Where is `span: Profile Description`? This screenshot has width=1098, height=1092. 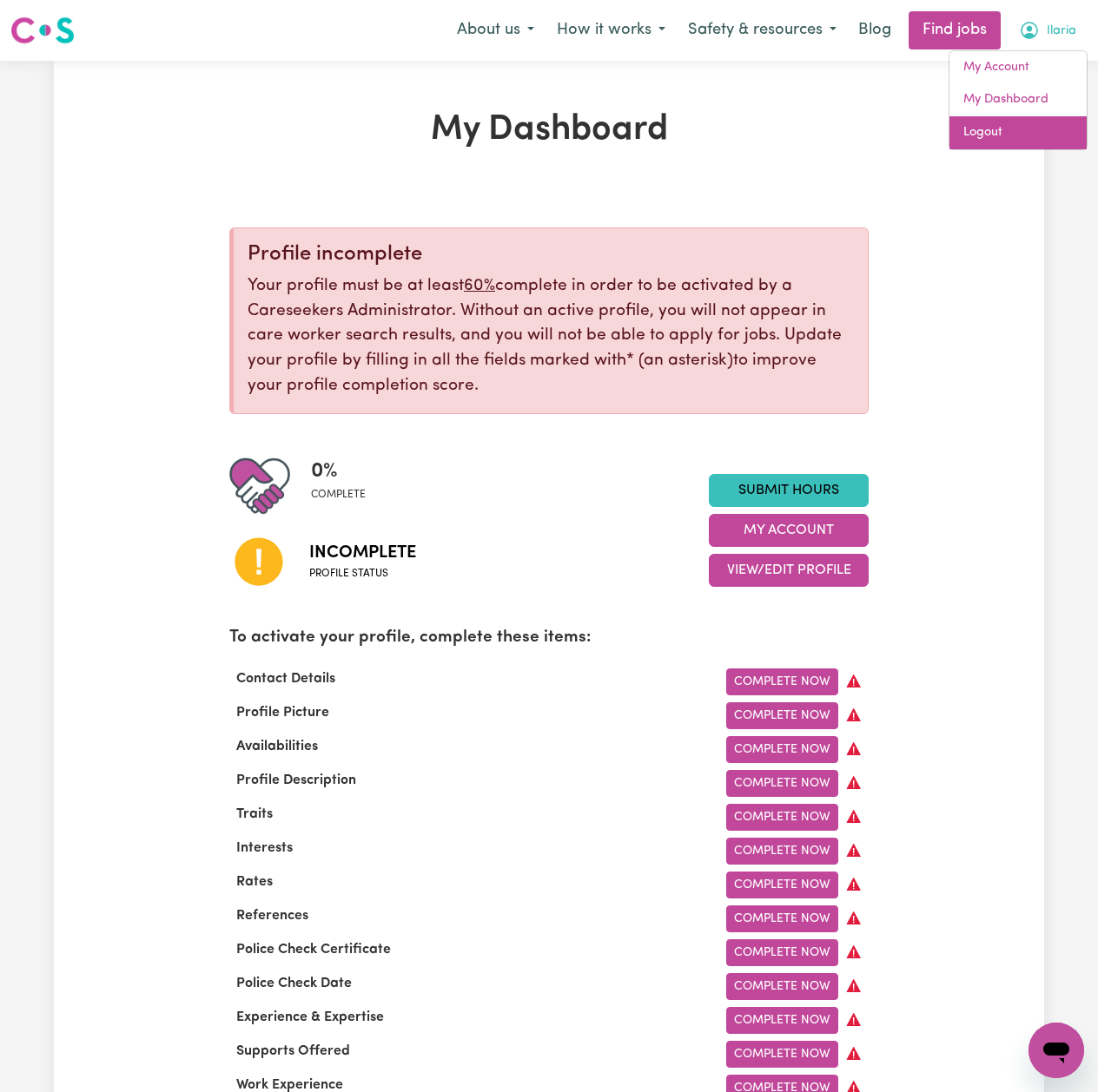 span: Profile Description is located at coordinates (296, 781).